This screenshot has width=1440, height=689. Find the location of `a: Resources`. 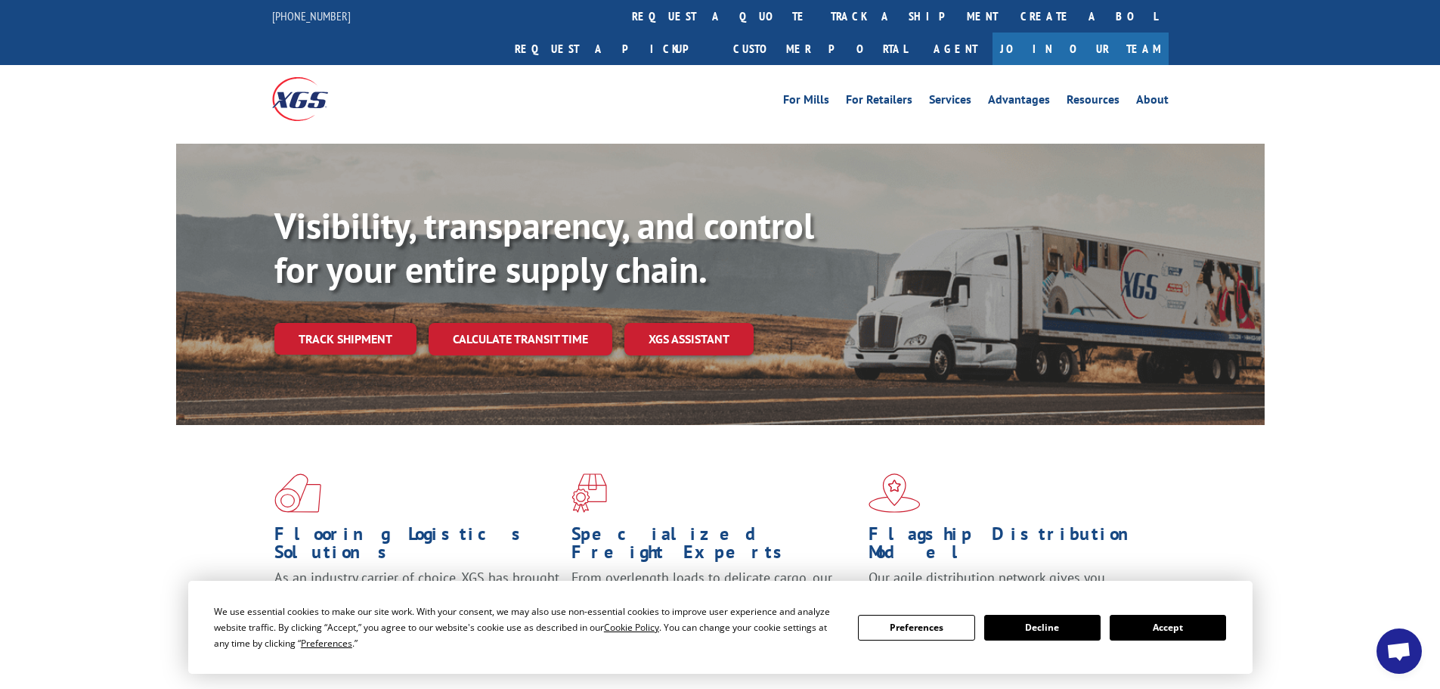

a: Resources is located at coordinates (1093, 102).